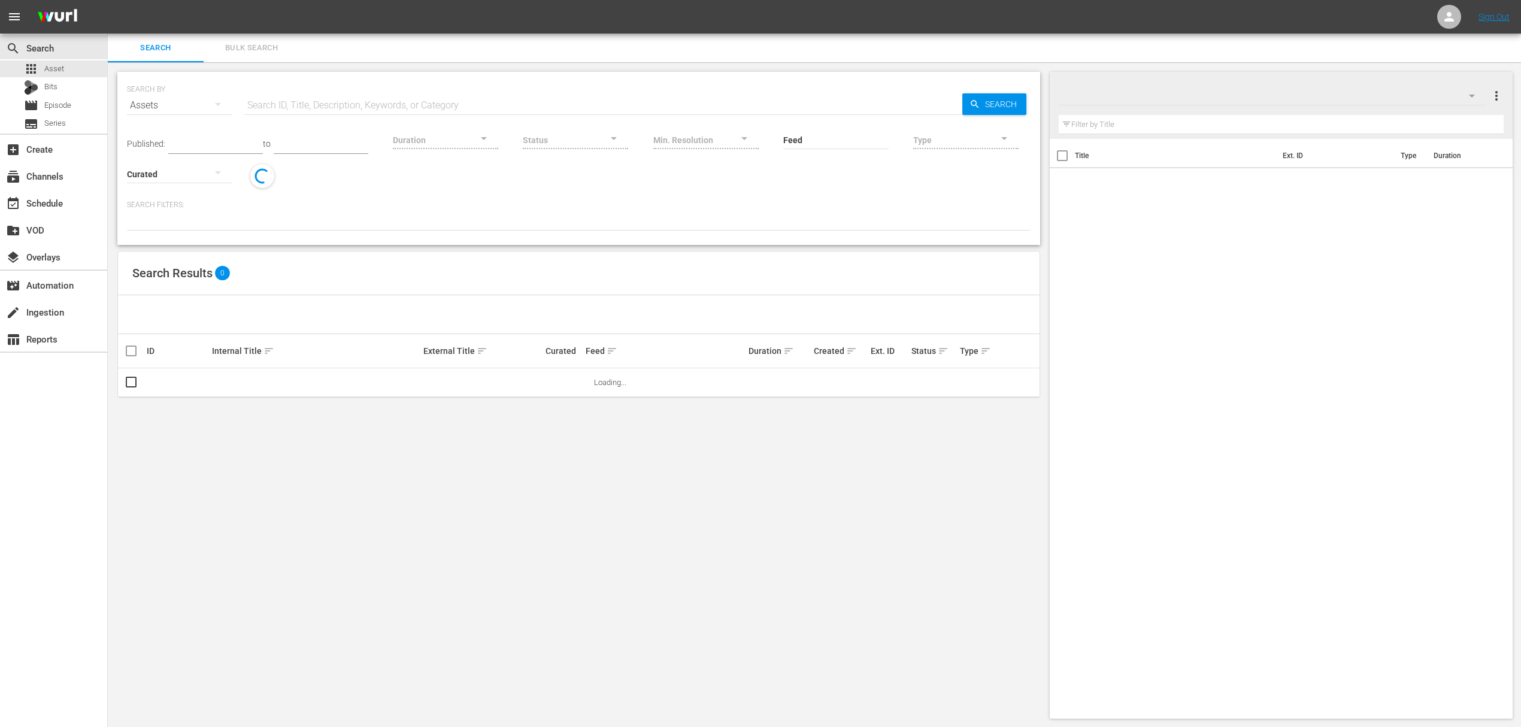 The height and width of the screenshot is (727, 1521). Describe the element at coordinates (610, 382) in the screenshot. I see `span: Loading...` at that location.